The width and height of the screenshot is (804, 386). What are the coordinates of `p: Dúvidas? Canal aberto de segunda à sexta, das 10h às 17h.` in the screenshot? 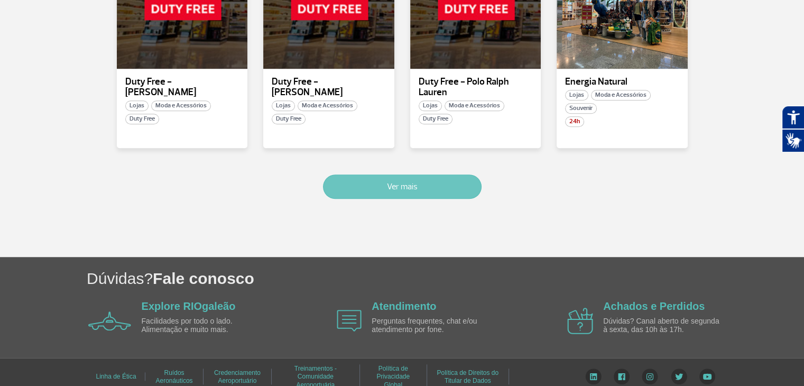 It's located at (664, 325).